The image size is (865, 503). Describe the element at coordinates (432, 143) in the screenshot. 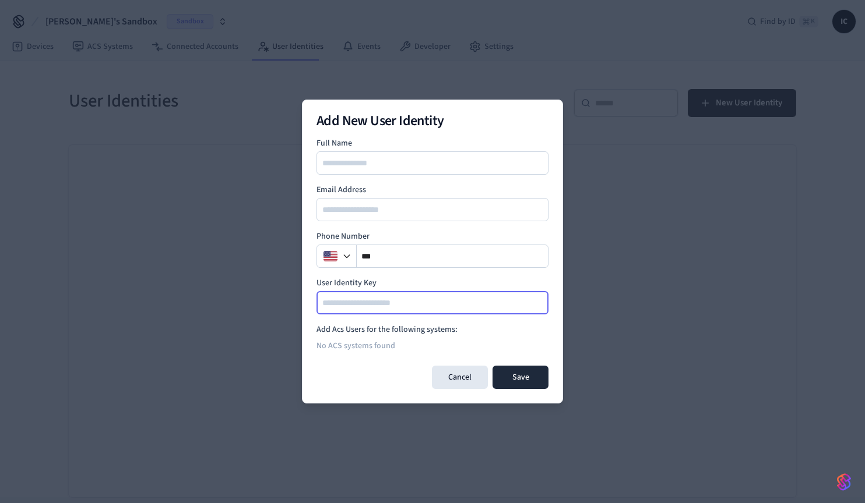

I see `label: Full Name` at that location.